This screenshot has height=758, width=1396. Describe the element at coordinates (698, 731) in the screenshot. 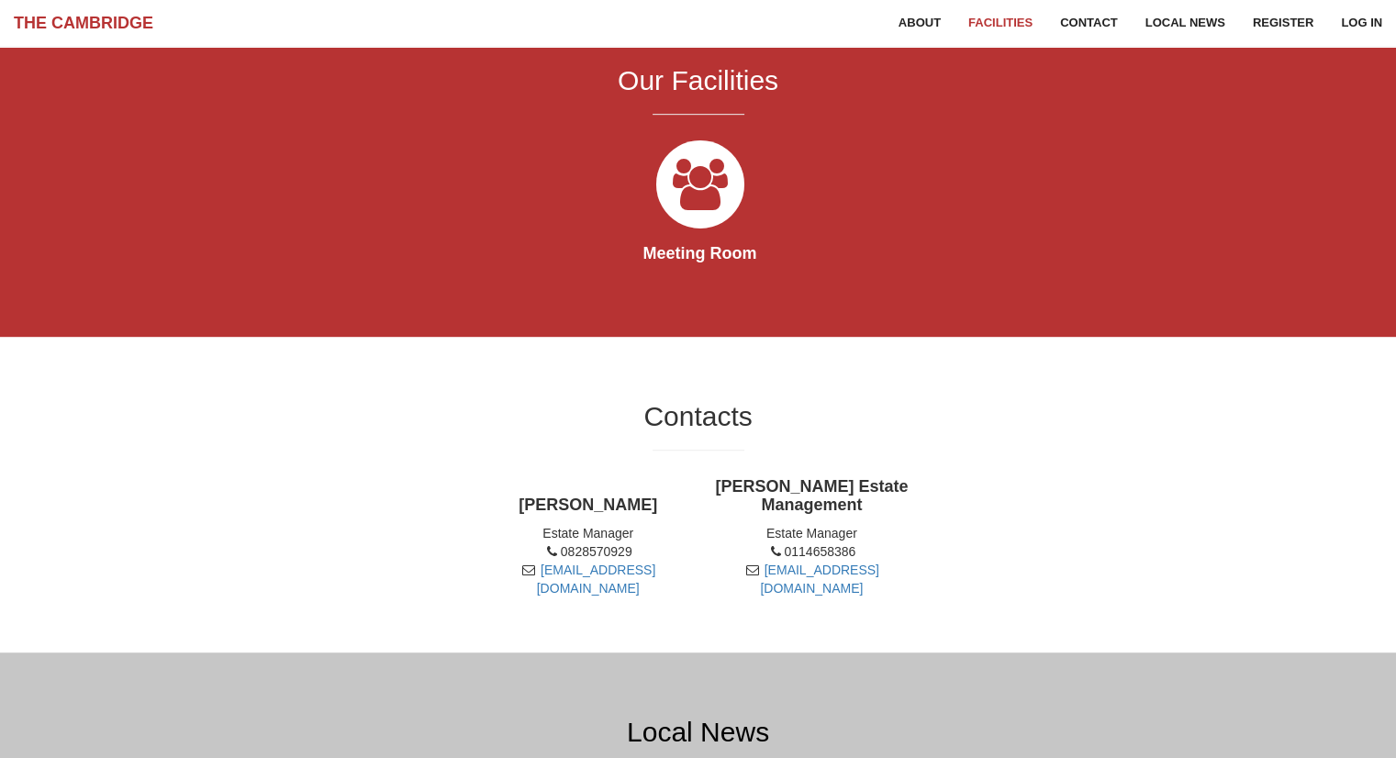

I see `h2: Local News` at that location.